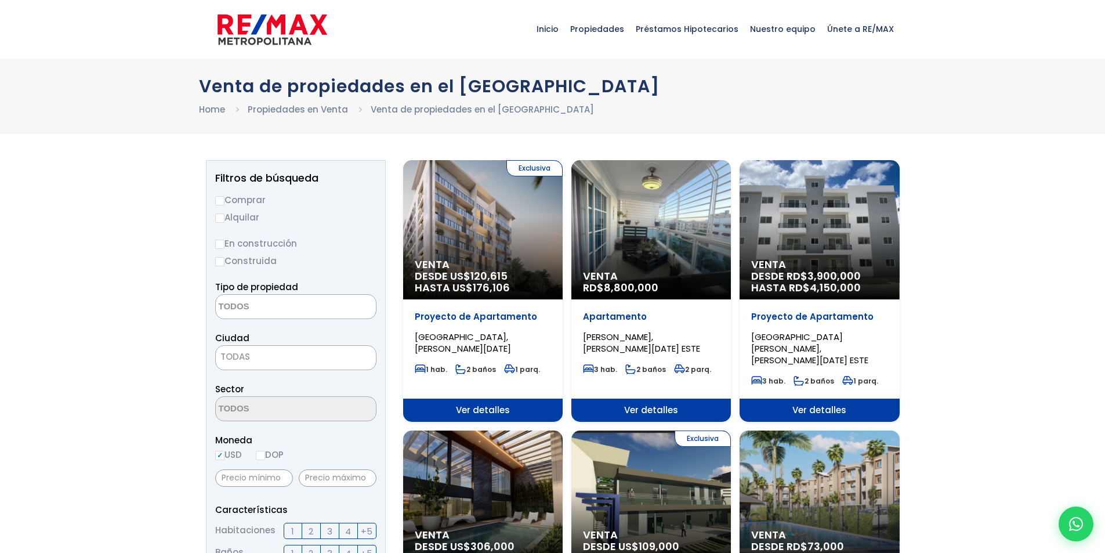  What do you see at coordinates (492, 287) in the screenshot?
I see `span: 176,106` at bounding box center [492, 287].